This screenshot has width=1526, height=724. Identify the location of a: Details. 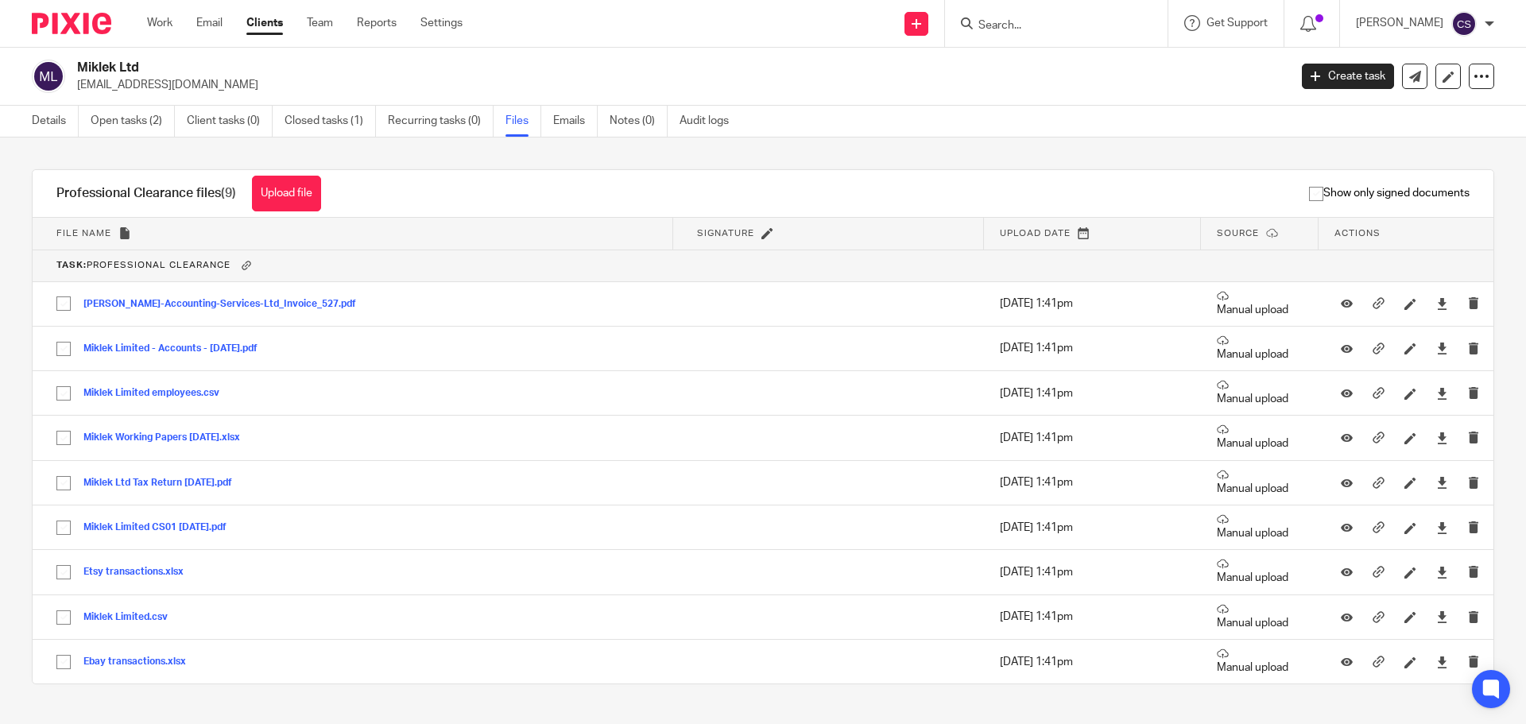
(55, 121).